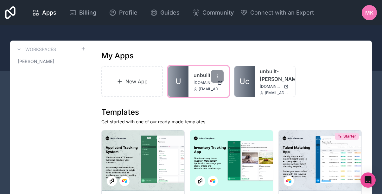 The width and height of the screenshot is (382, 194). Describe the element at coordinates (277, 13) in the screenshot. I see `button: Connect with an Expert` at that location.